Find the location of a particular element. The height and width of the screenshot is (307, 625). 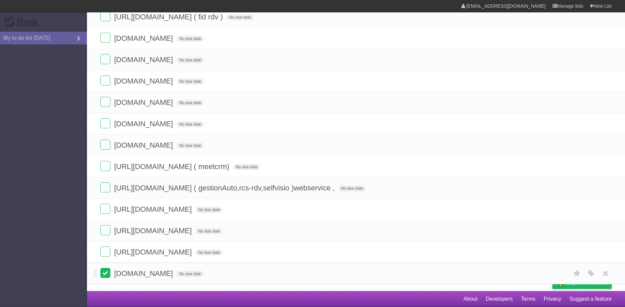

label: Star task is located at coordinates (577, 274).